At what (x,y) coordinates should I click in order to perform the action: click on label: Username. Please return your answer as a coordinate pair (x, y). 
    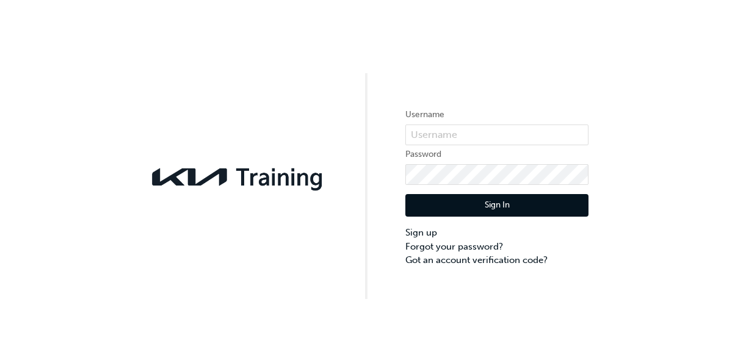
    Looking at the image, I should click on (497, 115).